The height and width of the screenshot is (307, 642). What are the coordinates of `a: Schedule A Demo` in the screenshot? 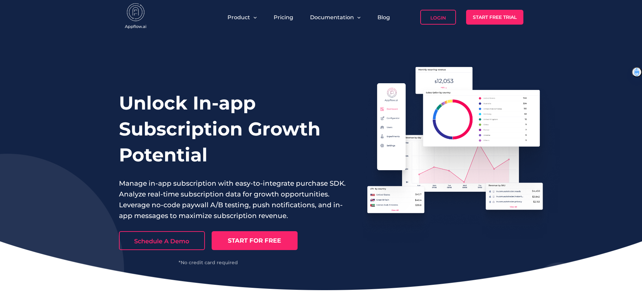 It's located at (162, 241).